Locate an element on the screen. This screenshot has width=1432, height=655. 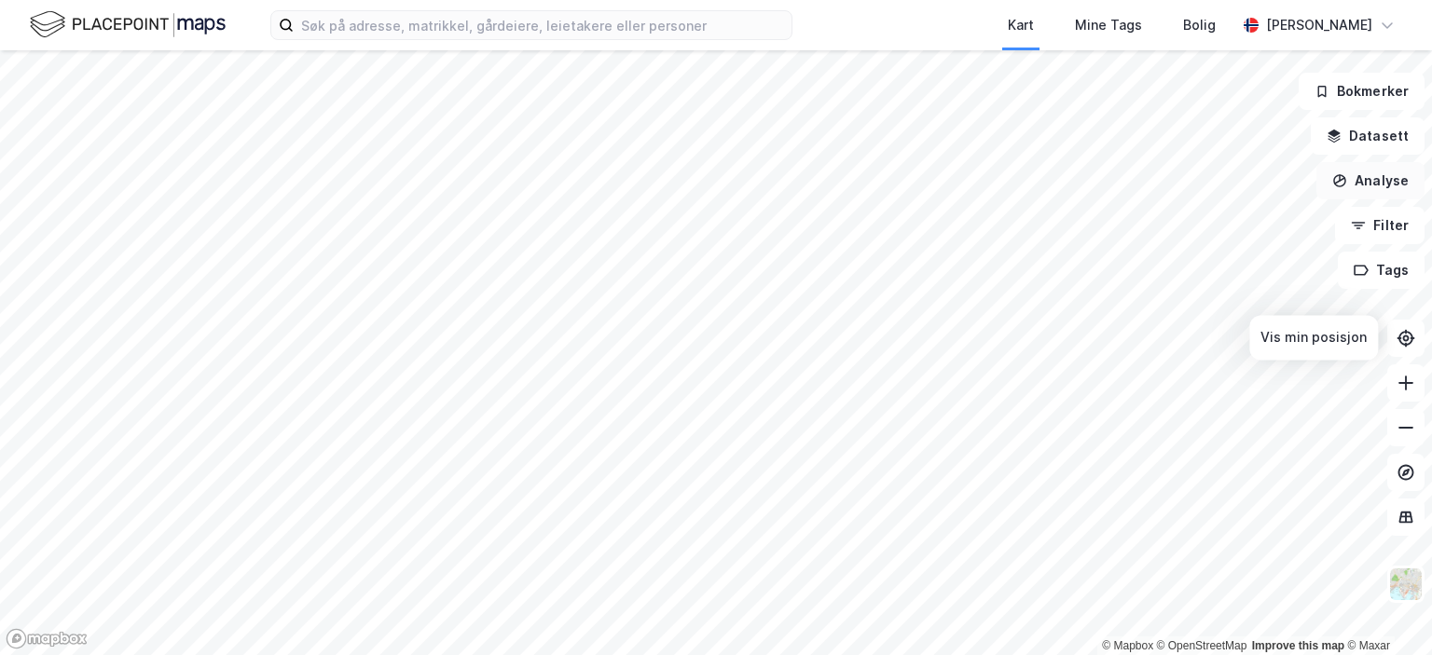
button: Filter is located at coordinates (1379, 226).